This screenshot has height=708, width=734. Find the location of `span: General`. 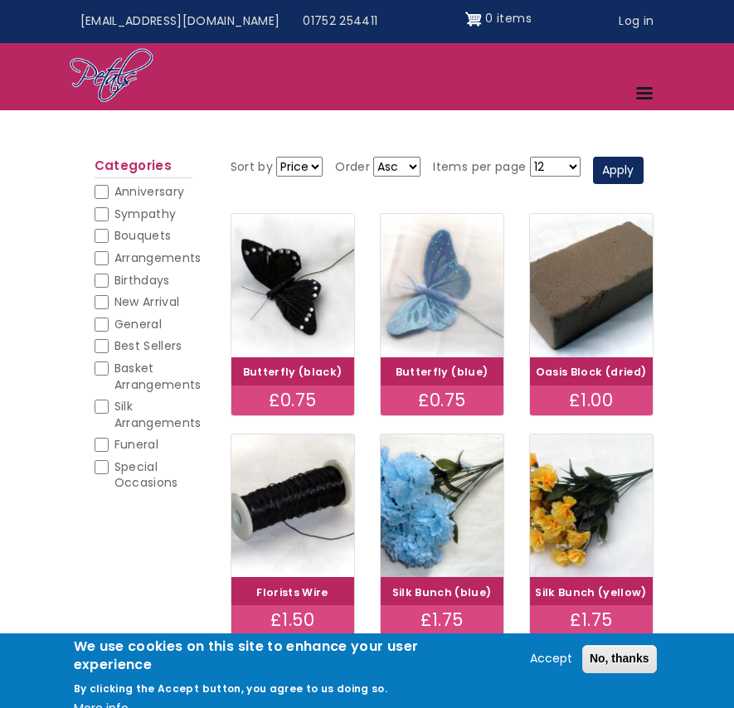

span: General is located at coordinates (138, 324).